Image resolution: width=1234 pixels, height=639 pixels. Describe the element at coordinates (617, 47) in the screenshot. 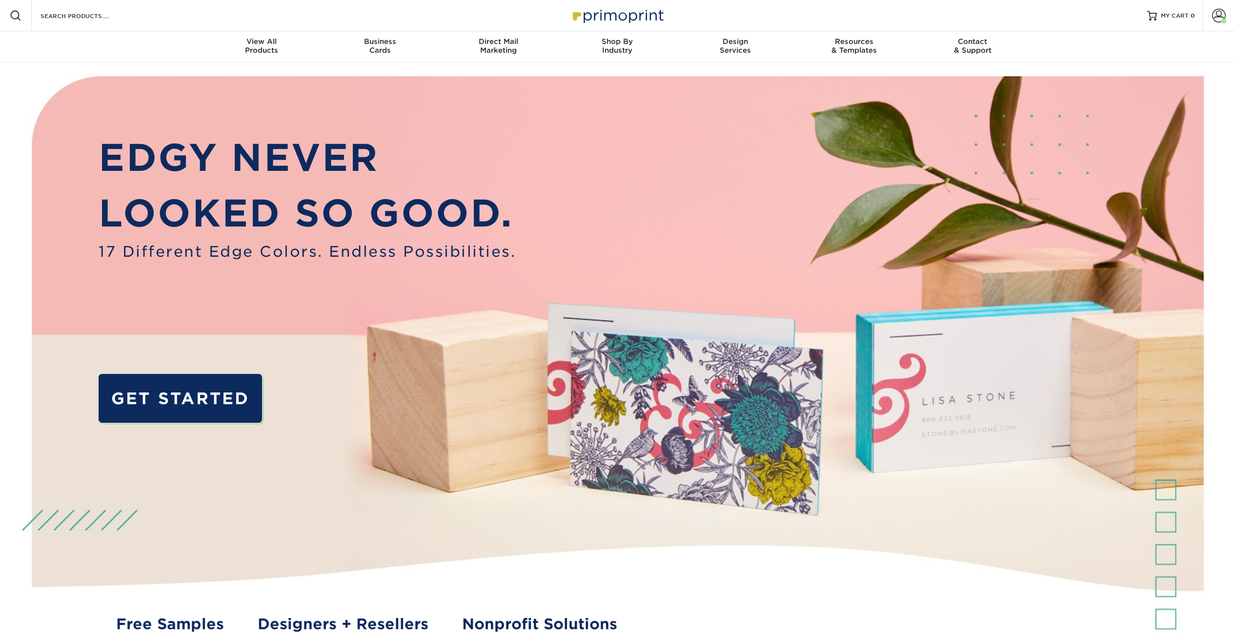

I see `a: Shop ByIndustry` at that location.